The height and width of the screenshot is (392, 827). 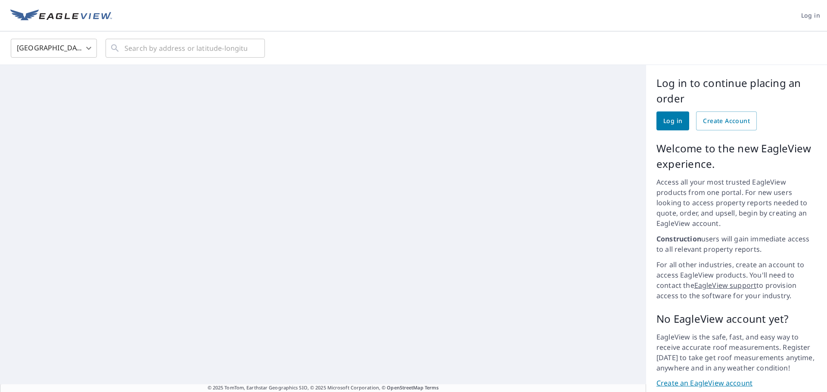 I want to click on a: OpenStreetMap, so click(x=405, y=388).